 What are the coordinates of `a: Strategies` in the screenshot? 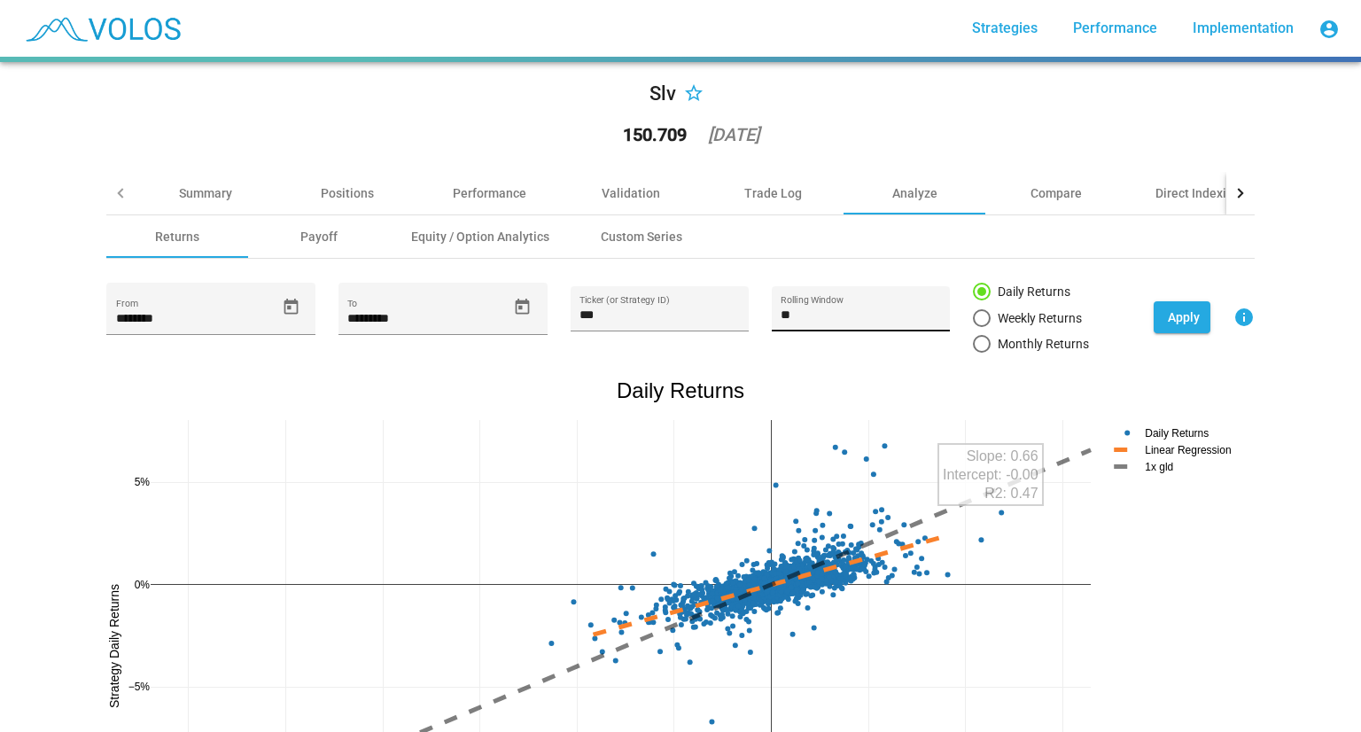 It's located at (1005, 28).